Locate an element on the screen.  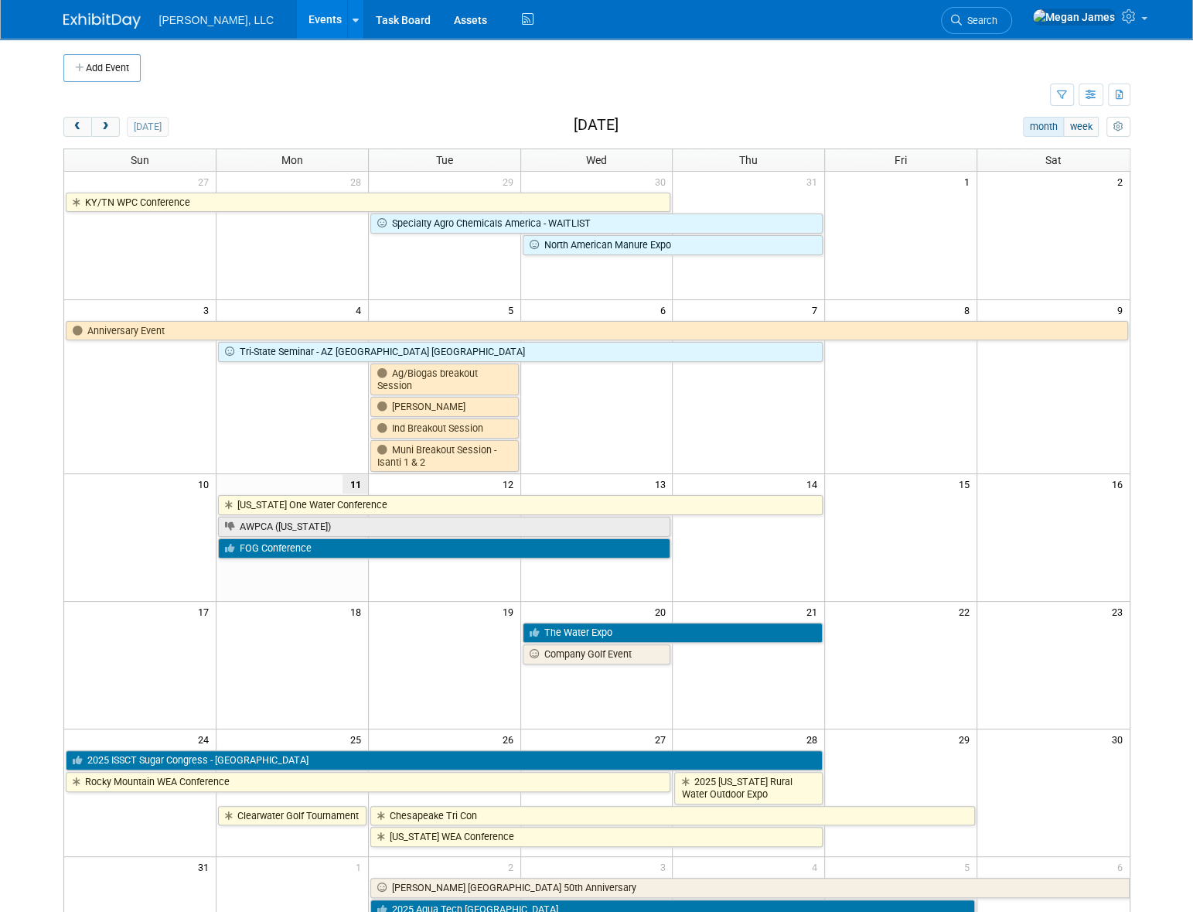
span: 23 is located at coordinates (1120, 611).